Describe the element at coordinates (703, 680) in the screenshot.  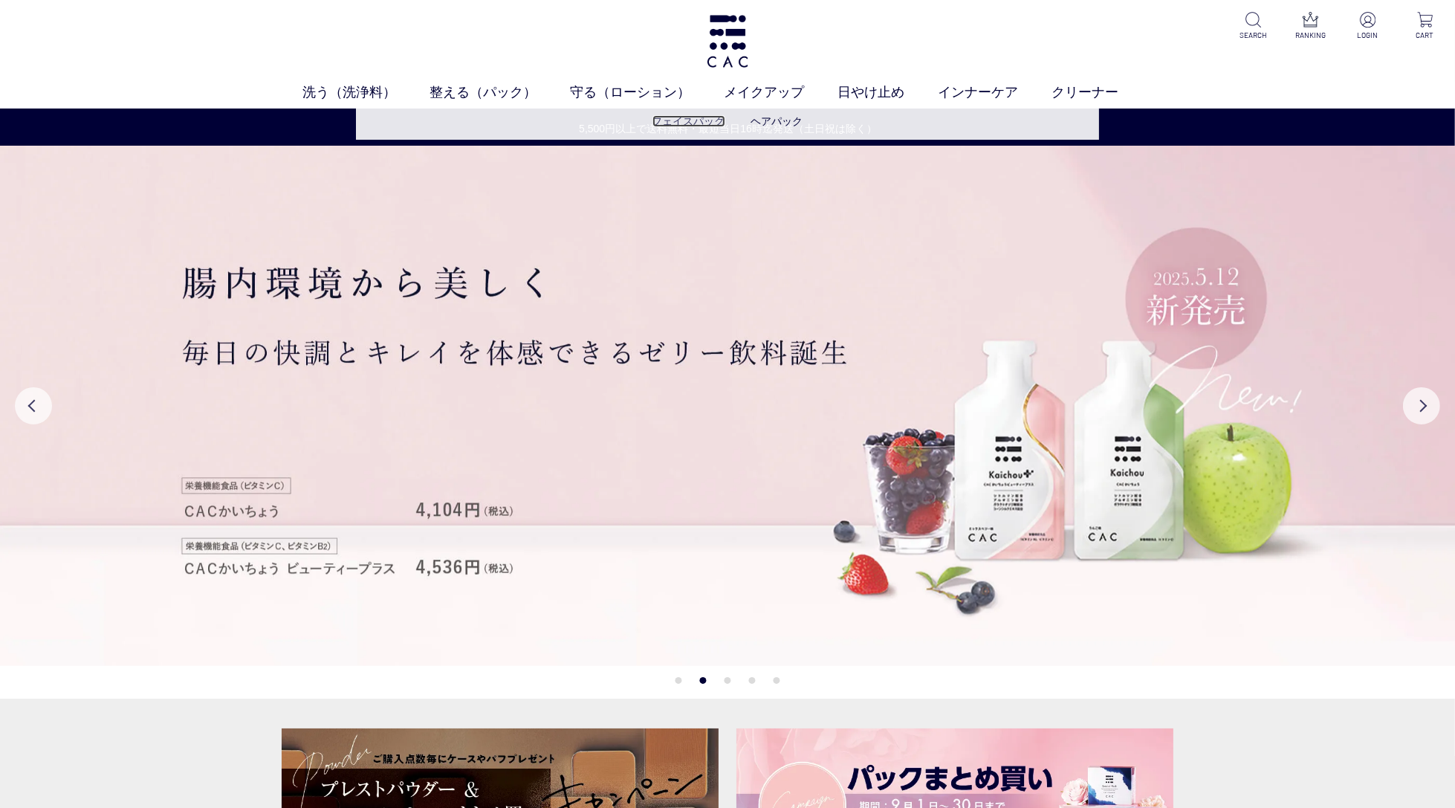
I see `button: 2 of 5` at that location.